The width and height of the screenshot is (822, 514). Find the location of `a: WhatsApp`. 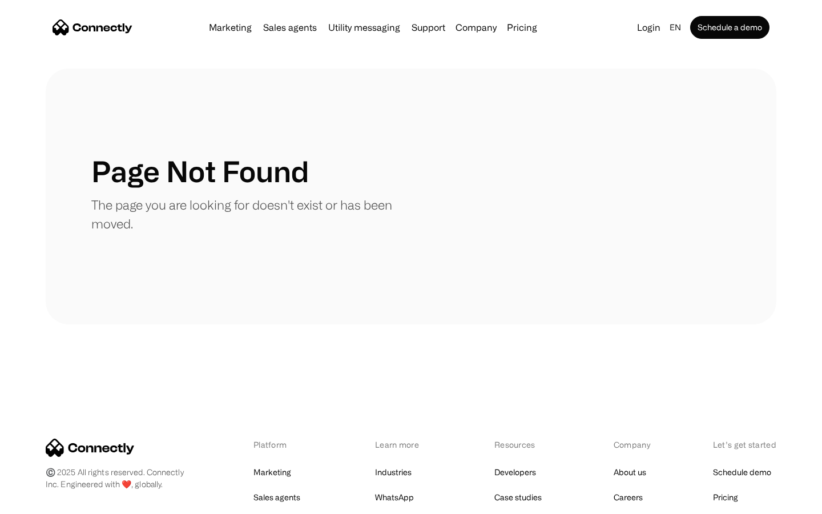

a: WhatsApp is located at coordinates (394, 497).